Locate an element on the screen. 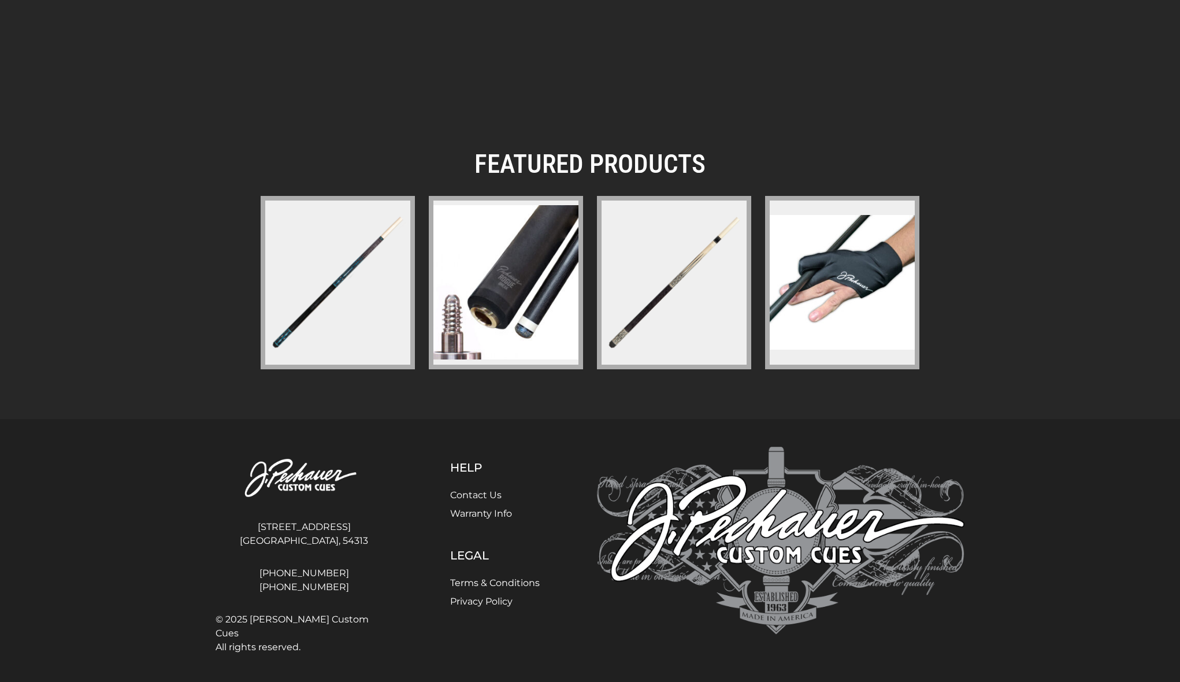  a: Privacy Policy is located at coordinates (481, 601).